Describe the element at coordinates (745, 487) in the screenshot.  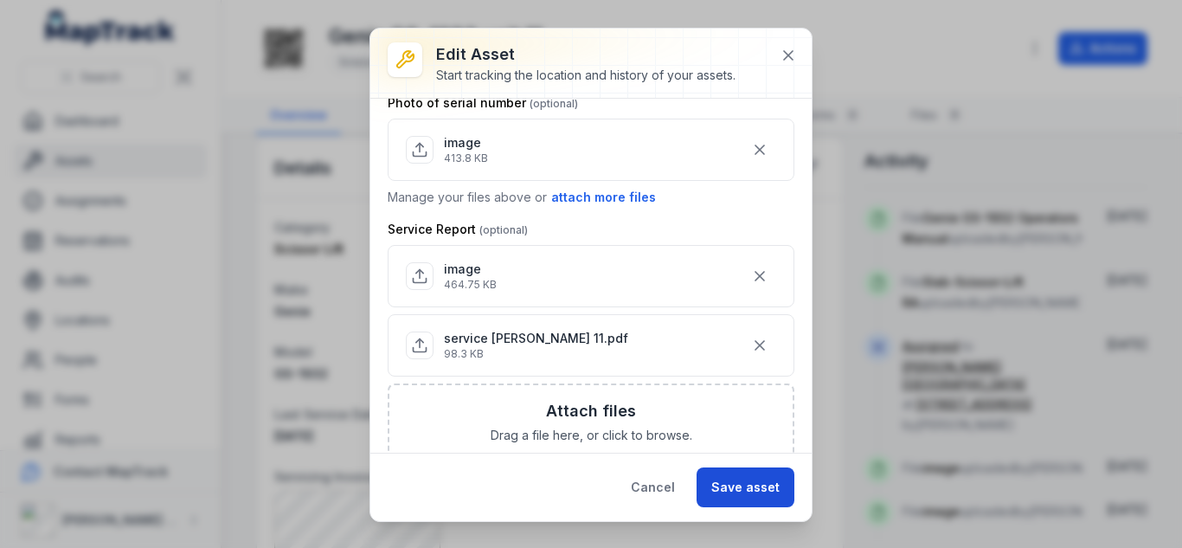
I see `button: Save asset` at that location.